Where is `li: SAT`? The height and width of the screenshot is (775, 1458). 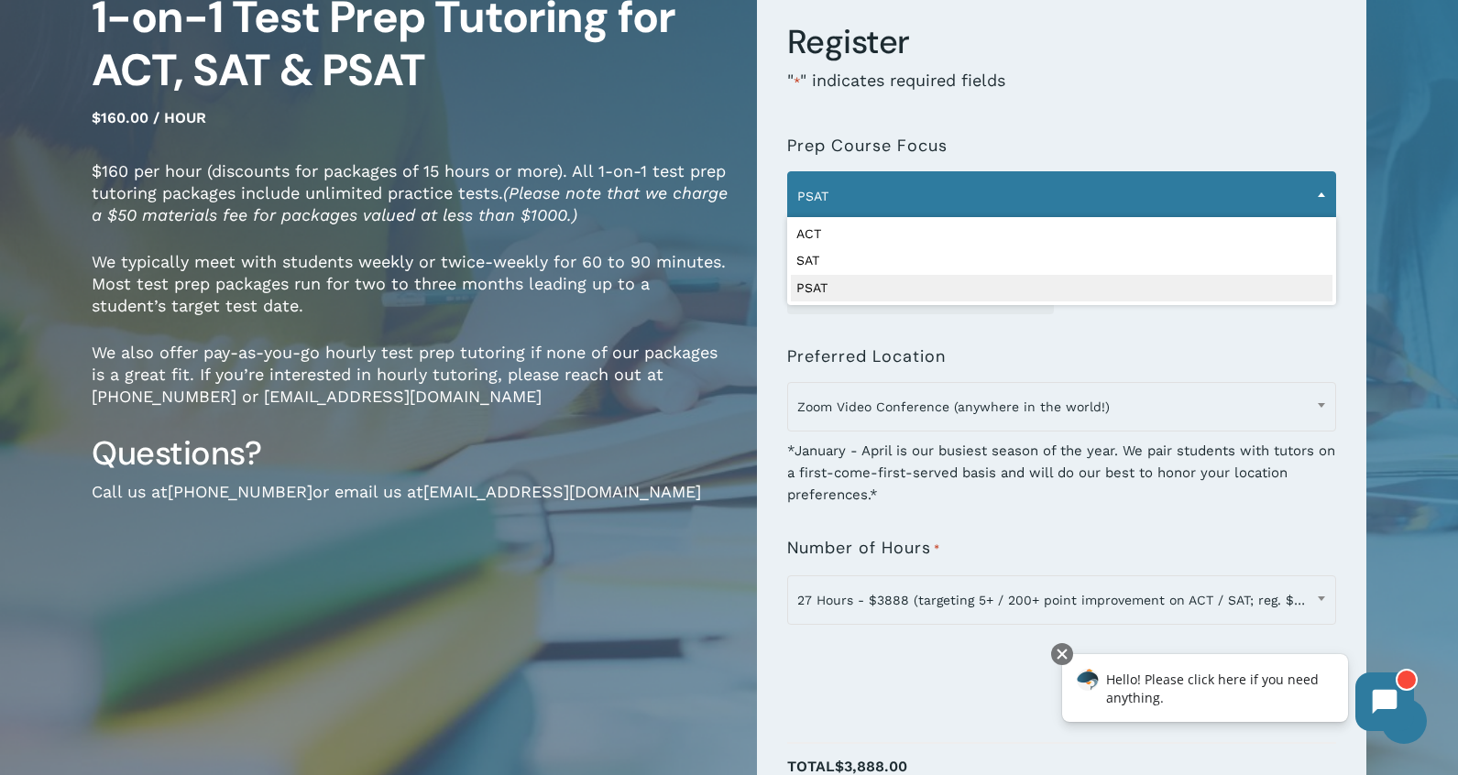
li: SAT is located at coordinates (1061, 261).